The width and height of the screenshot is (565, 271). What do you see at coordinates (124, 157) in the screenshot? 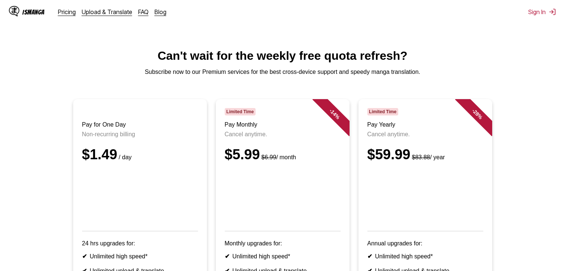
I see `small: / day` at bounding box center [124, 157].